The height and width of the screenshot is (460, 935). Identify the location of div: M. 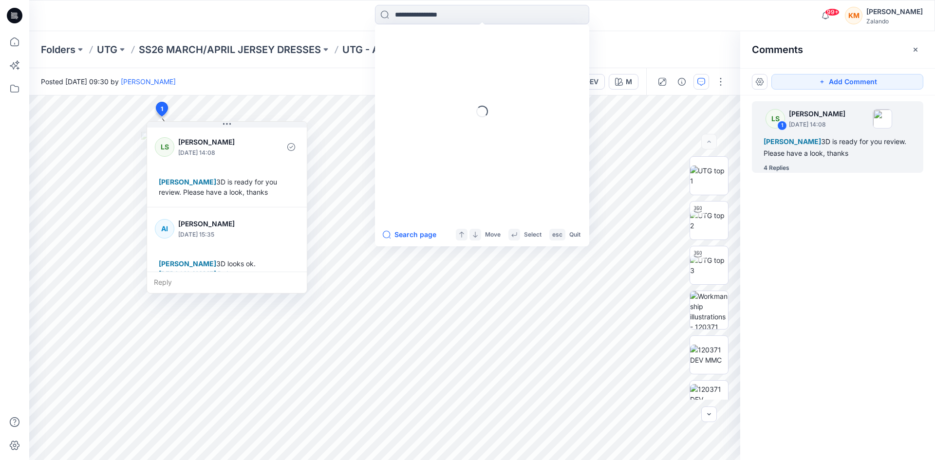
(629, 82).